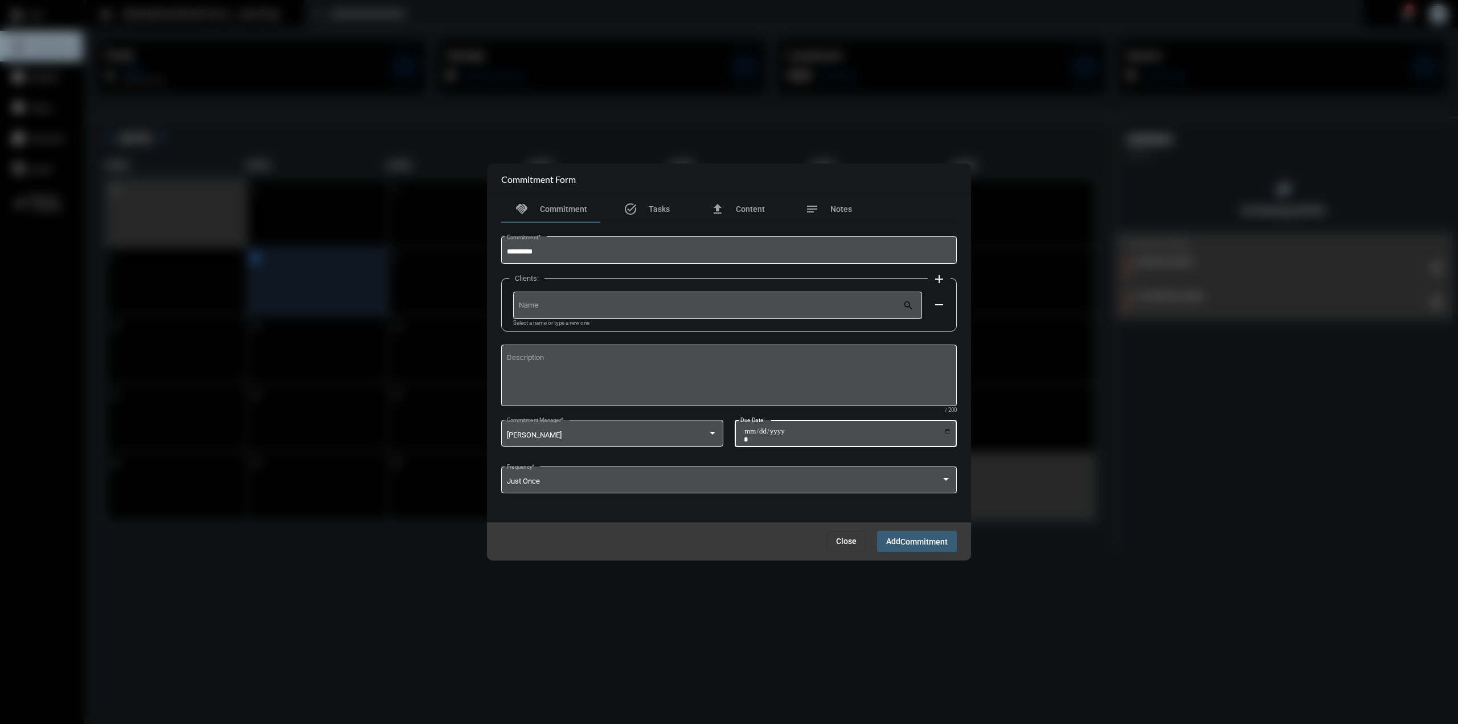 The width and height of the screenshot is (1458, 724). I want to click on mat-icon: search, so click(909, 306).